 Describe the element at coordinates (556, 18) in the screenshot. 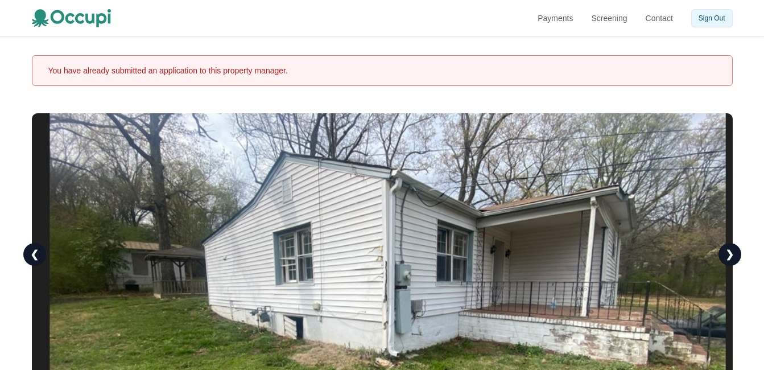

I see `a: Payments` at that location.